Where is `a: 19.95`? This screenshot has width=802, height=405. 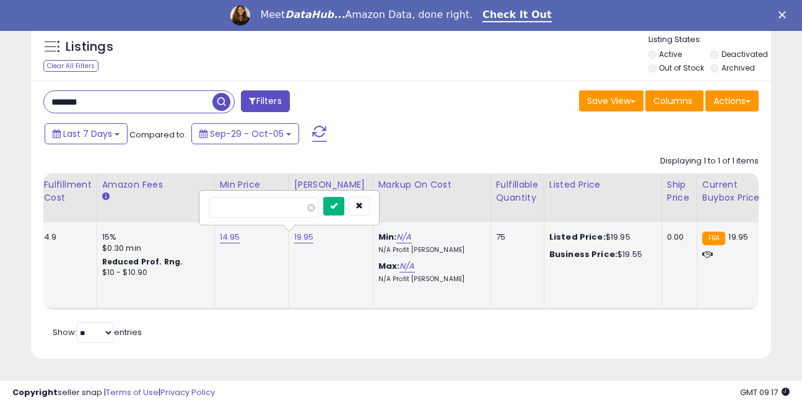
a: 19.95 is located at coordinates (304, 237).